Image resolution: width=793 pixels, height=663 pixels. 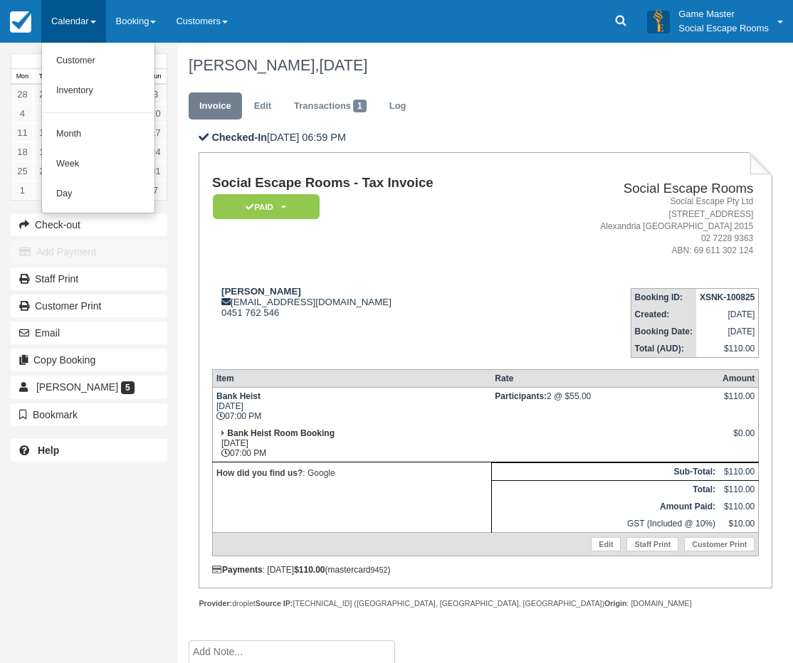 What do you see at coordinates (520, 396) in the screenshot?
I see `strong: Participants` at bounding box center [520, 396].